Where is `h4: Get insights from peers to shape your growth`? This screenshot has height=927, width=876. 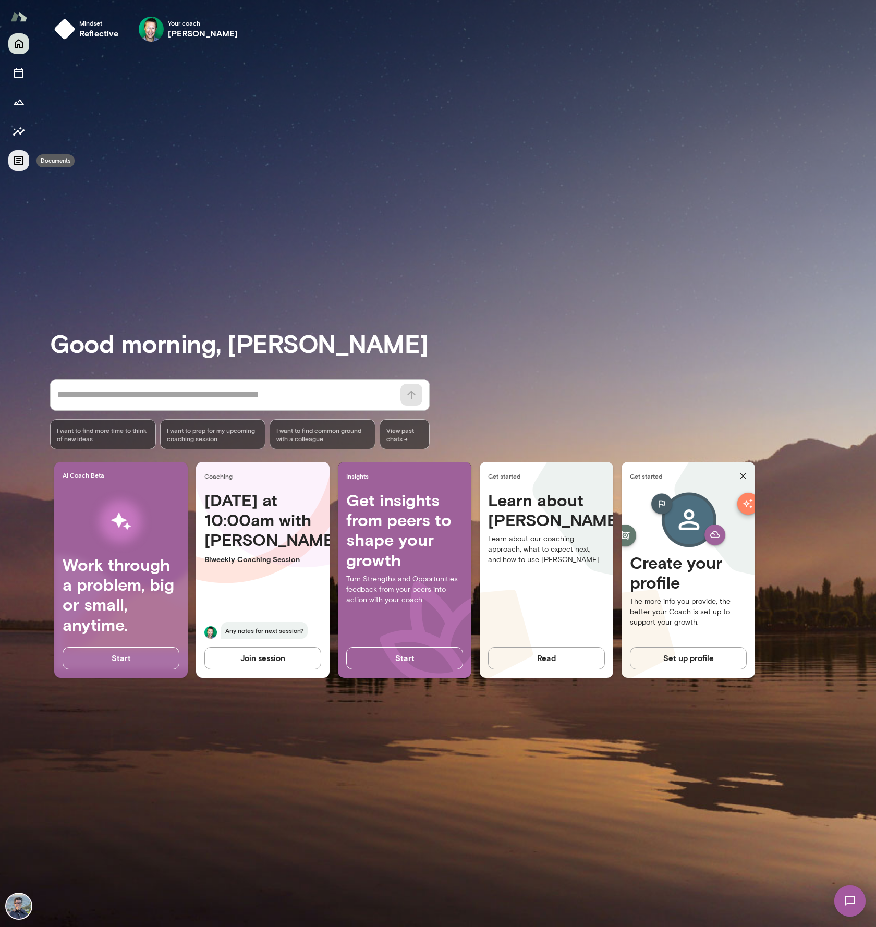 h4: Get insights from peers to shape your growth is located at coordinates (404, 530).